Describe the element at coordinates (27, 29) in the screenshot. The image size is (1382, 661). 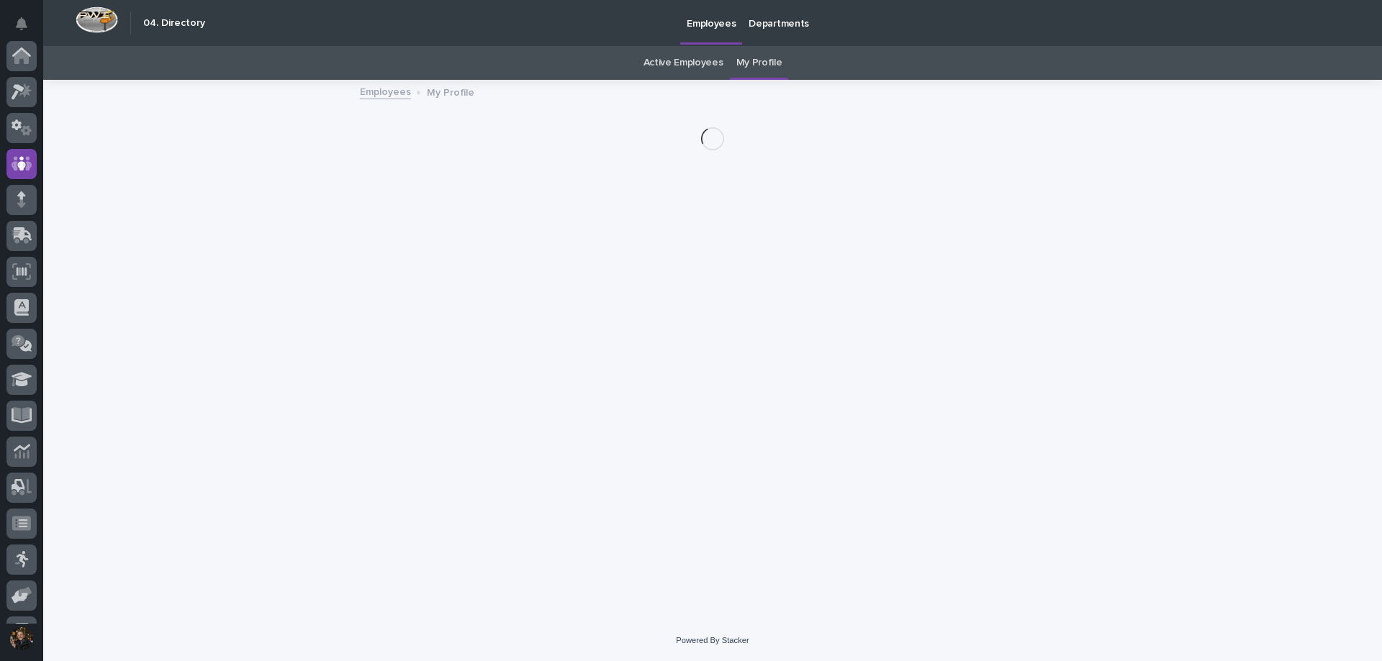
I see `div: Notifications` at that location.